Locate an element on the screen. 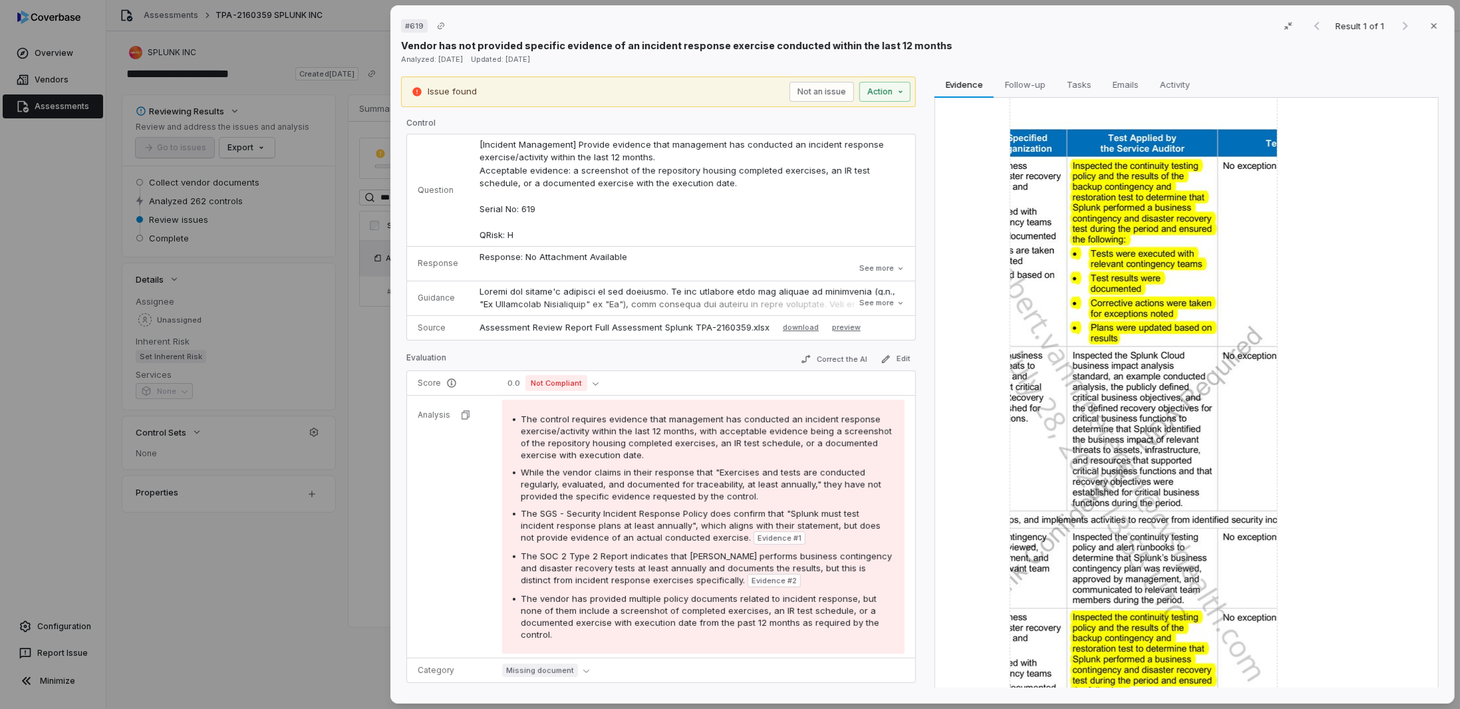 This screenshot has width=1460, height=709. p: Source is located at coordinates (438, 328).